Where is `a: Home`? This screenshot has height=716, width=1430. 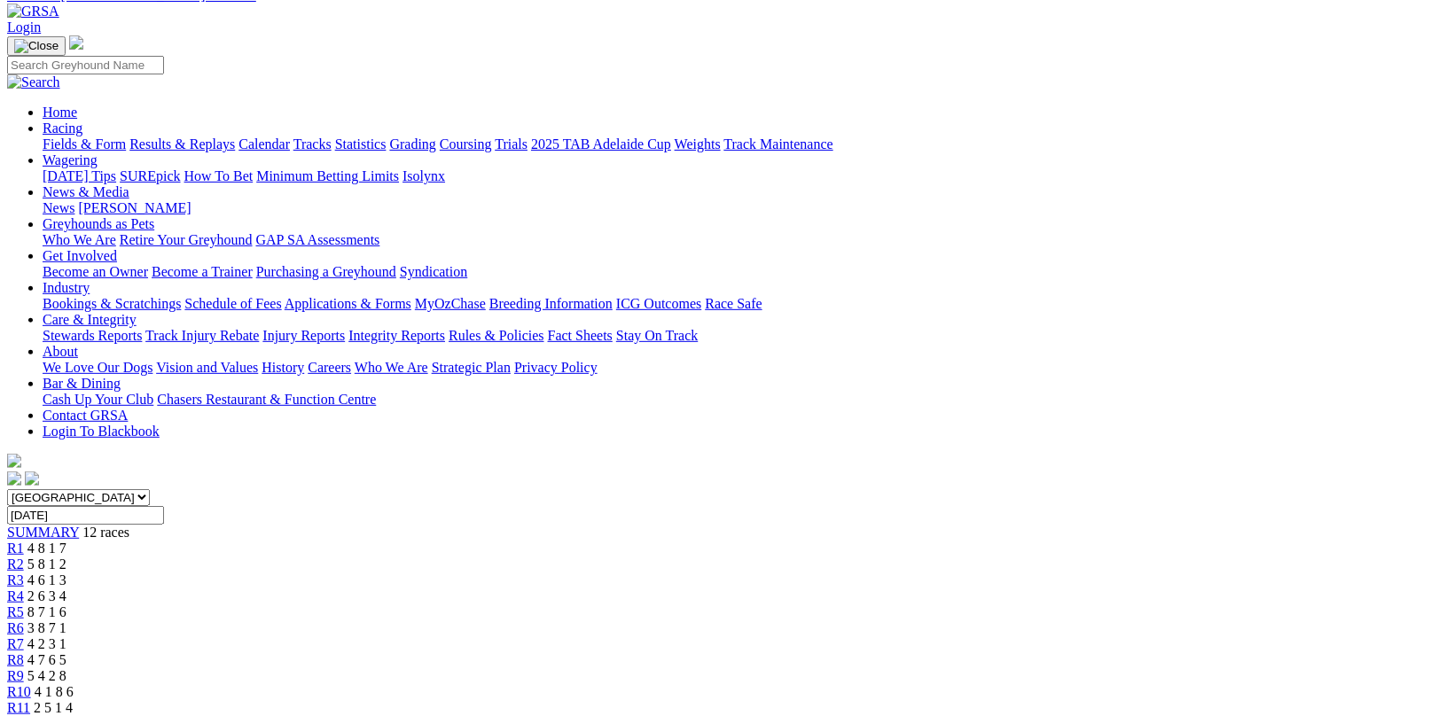
a: Home is located at coordinates (59, 112).